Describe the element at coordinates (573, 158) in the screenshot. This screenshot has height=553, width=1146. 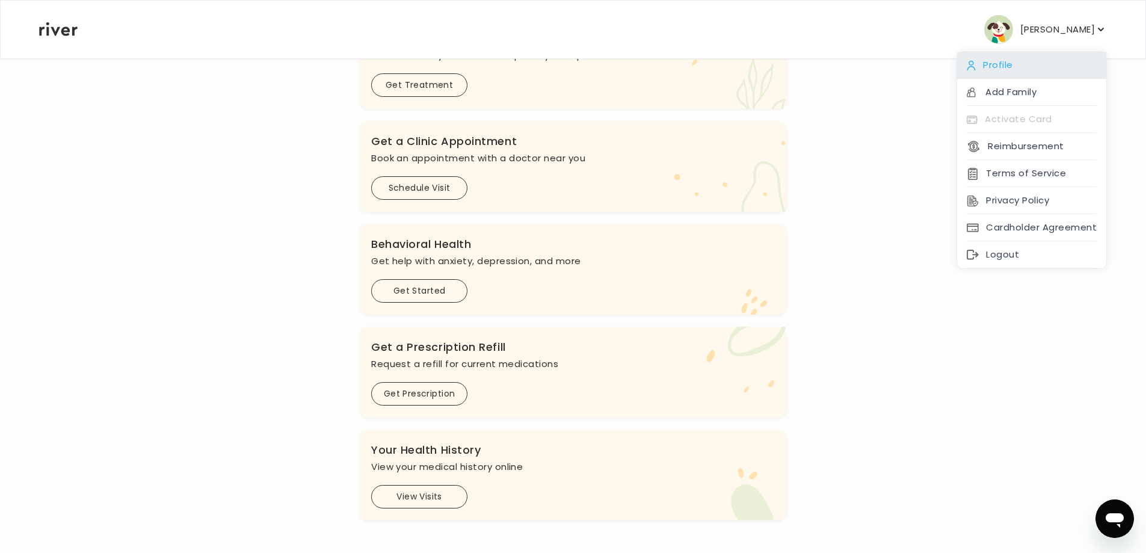
I see `p: Book an appointment with a doctor near you` at that location.